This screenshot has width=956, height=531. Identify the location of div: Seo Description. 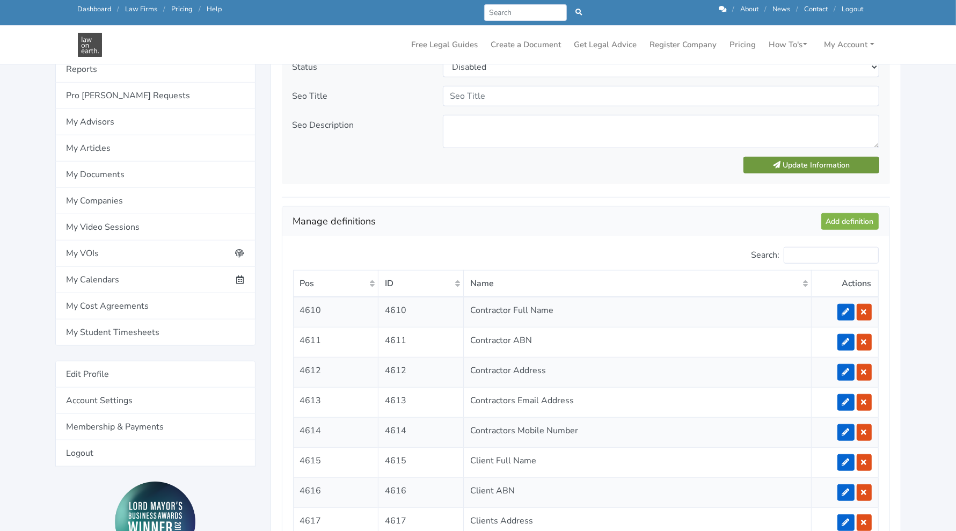
(360, 132).